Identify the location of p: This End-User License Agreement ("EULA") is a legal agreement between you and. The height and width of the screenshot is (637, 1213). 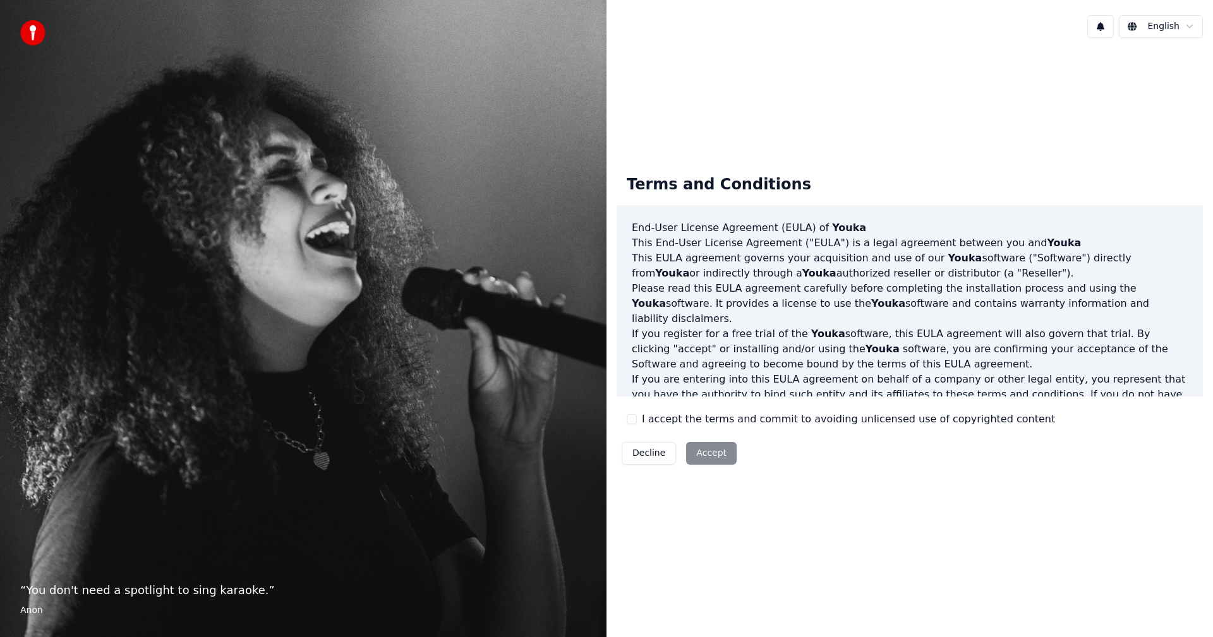
(910, 243).